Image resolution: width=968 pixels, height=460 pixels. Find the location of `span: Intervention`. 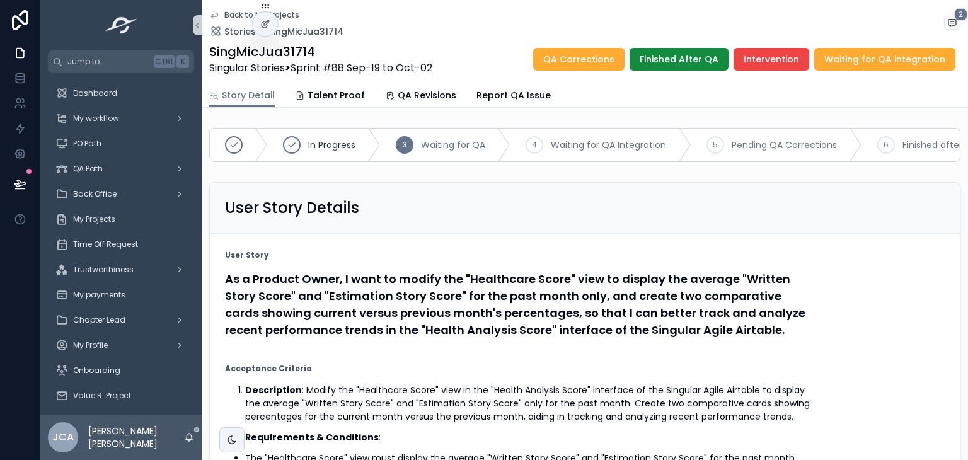

span: Intervention is located at coordinates (771, 59).